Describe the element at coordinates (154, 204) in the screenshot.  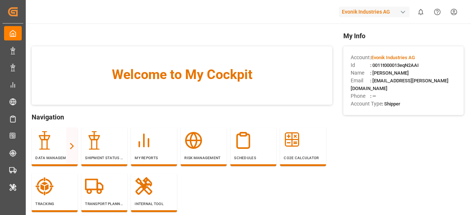
I see `p: Internal Tool` at that location.